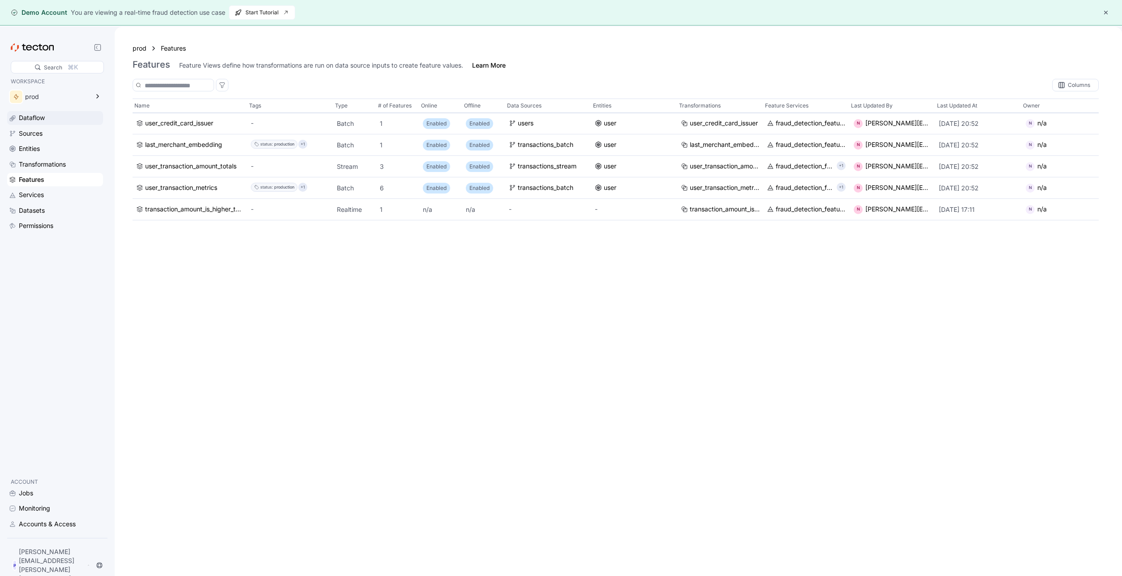 The height and width of the screenshot is (576, 1122). Describe the element at coordinates (872, 106) in the screenshot. I see `p: Last Updated By` at that location.